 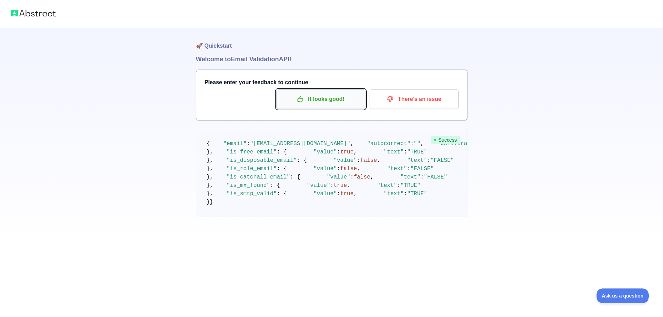 What do you see at coordinates (445, 140) in the screenshot?
I see `span: Success` at bounding box center [445, 140].